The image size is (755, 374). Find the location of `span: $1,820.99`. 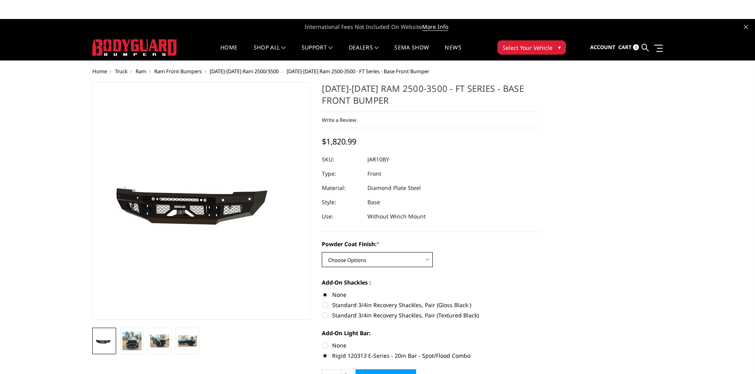

span: $1,820.99 is located at coordinates (339, 141).